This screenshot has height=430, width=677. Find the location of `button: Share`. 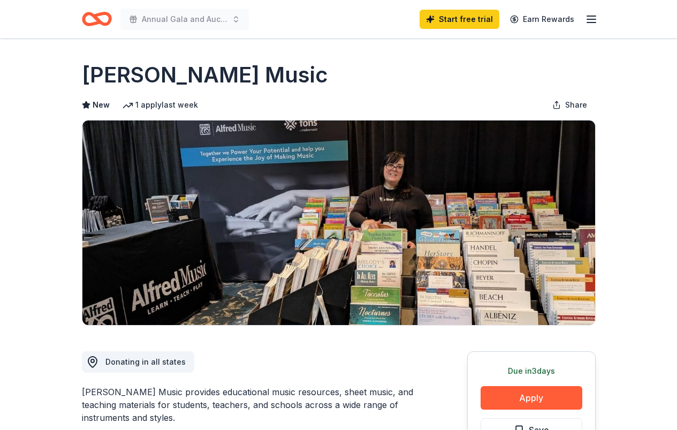

button: Share is located at coordinates (570, 105).